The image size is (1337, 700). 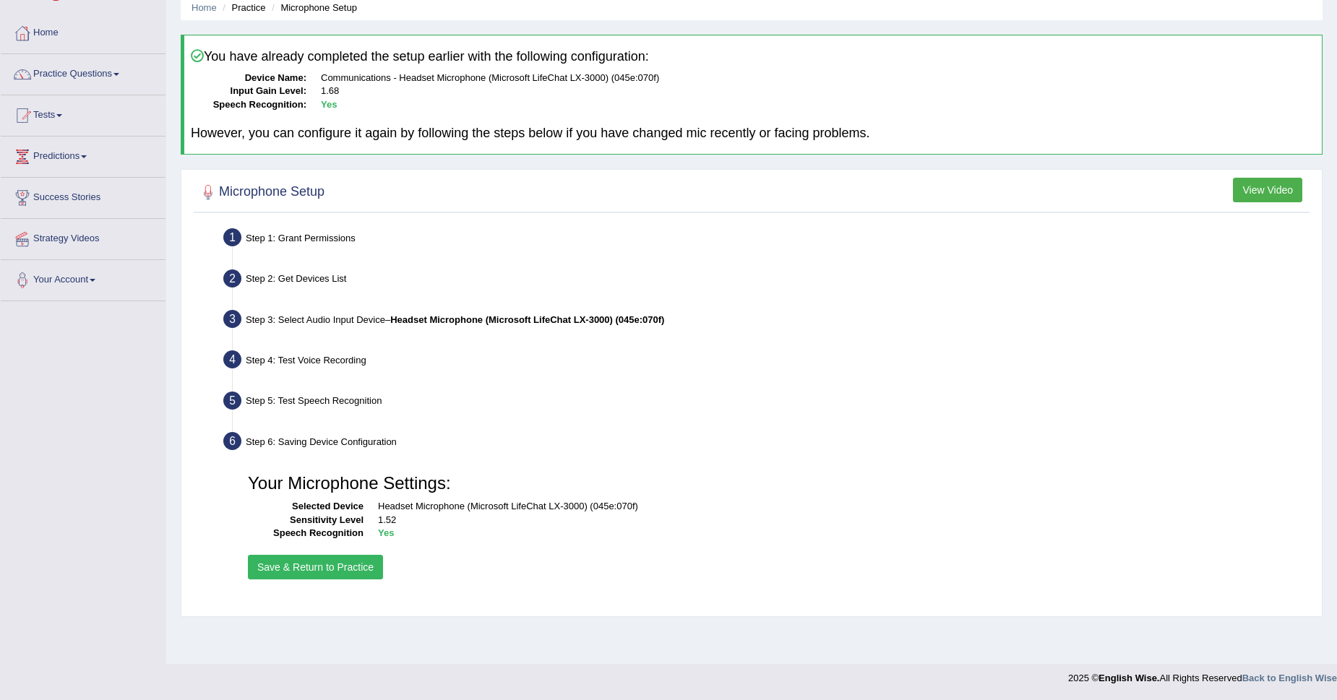 What do you see at coordinates (1290, 678) in the screenshot?
I see `a: Back to English Wise` at bounding box center [1290, 678].